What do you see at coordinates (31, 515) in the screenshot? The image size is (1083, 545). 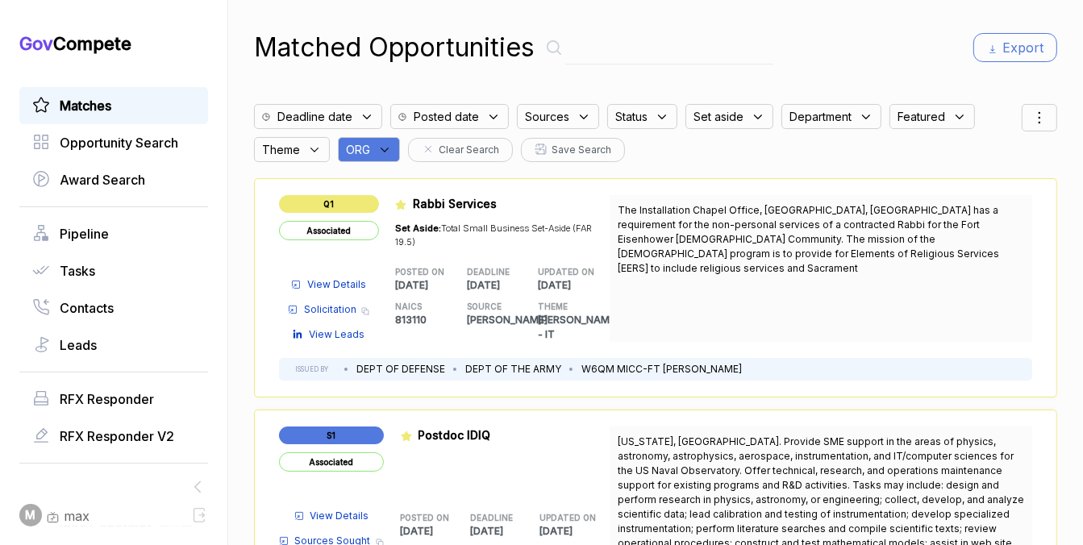 I see `span: M` at bounding box center [31, 515].